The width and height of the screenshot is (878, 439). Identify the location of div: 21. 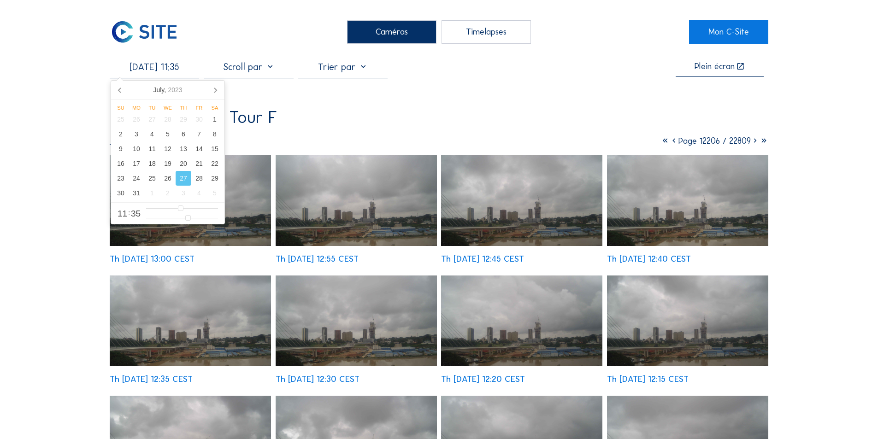
(199, 164).